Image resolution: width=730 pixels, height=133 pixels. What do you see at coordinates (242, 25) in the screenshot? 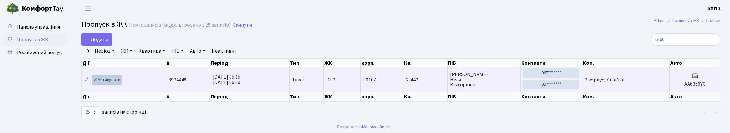
I see `a: Скинути` at bounding box center [242, 25].